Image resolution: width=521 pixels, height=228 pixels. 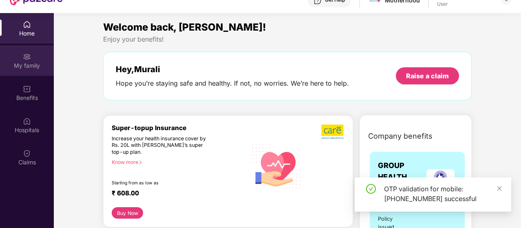 What do you see at coordinates (500, 188) in the screenshot?
I see `span: close` at bounding box center [500, 188].